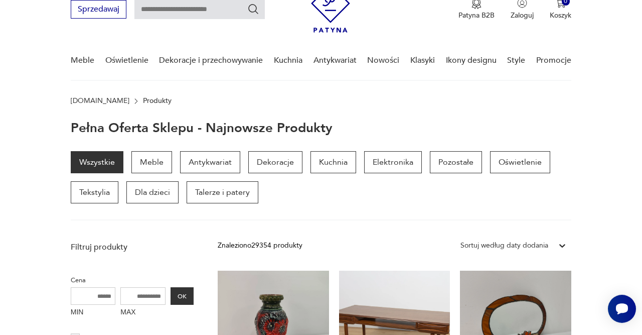 The image size is (642, 335). Describe the element at coordinates (275, 162) in the screenshot. I see `a: Dekoracje` at that location.